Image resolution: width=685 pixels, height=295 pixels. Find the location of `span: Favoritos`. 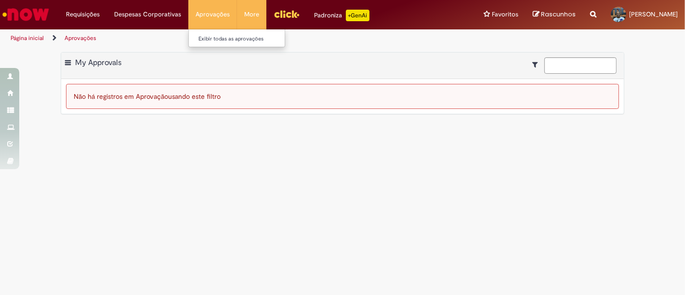

span: Favoritos is located at coordinates (505, 14).